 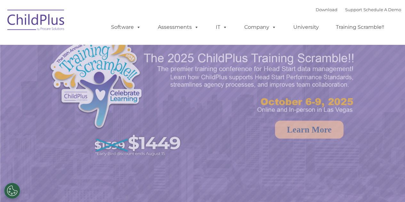 I want to click on a: Software, so click(x=126, y=27).